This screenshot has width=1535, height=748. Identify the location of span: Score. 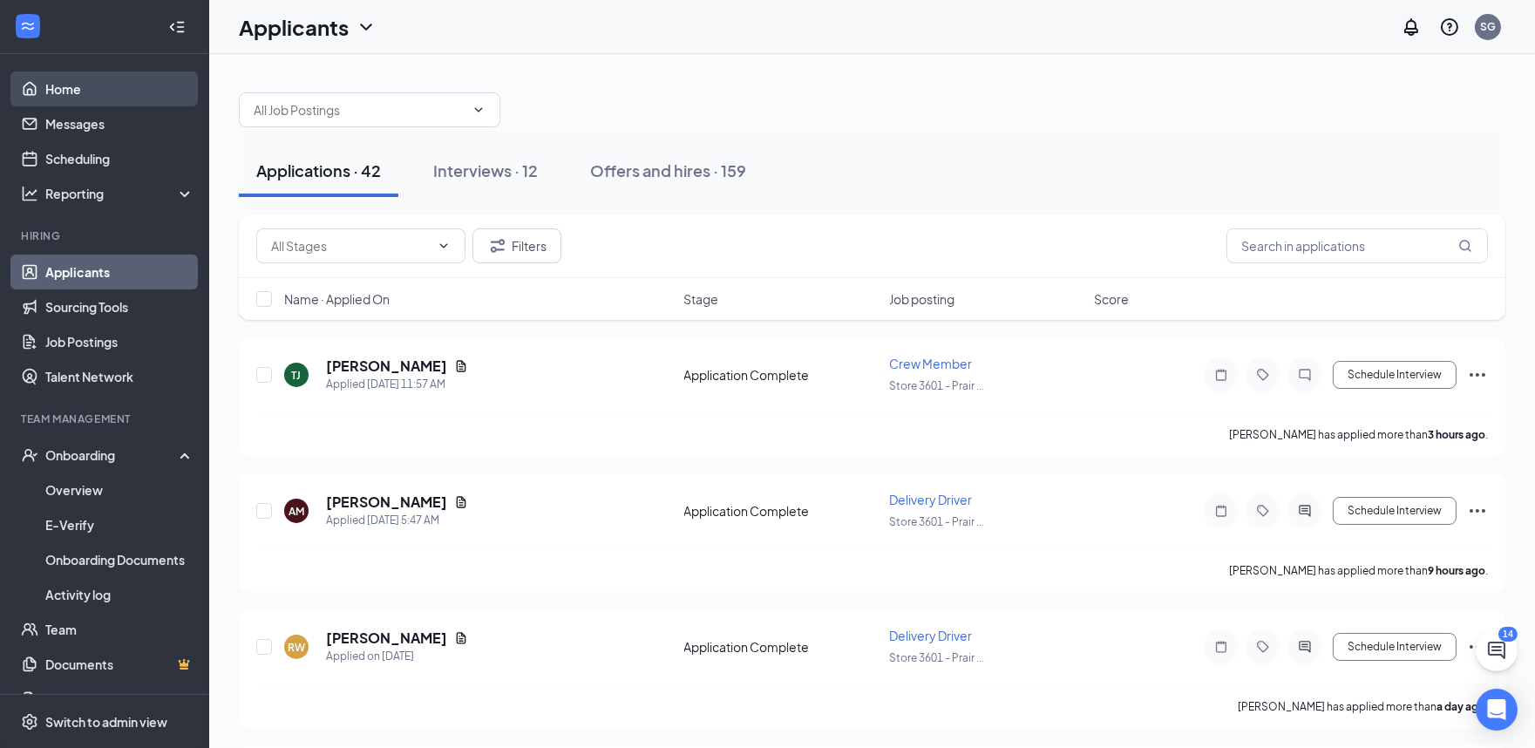
(1111, 299).